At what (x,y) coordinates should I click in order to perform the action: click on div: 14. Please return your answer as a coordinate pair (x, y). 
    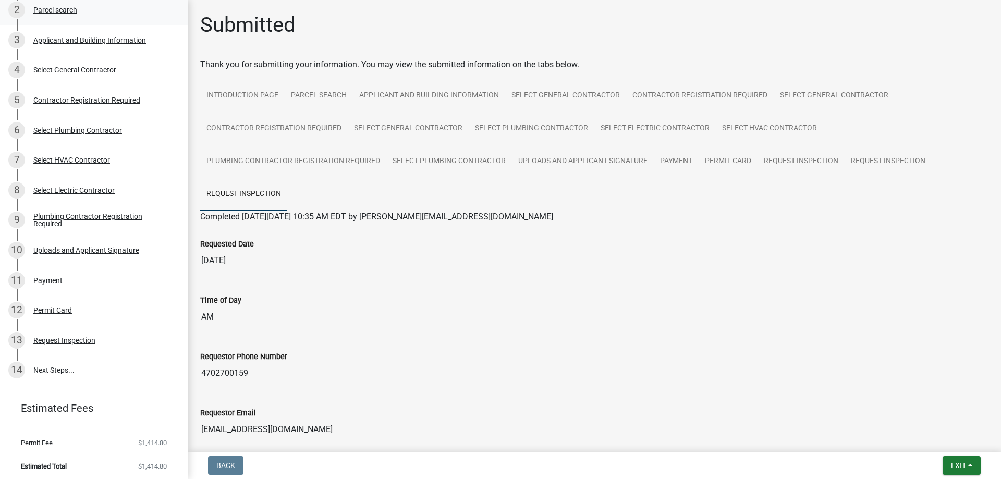
    Looking at the image, I should click on (17, 370).